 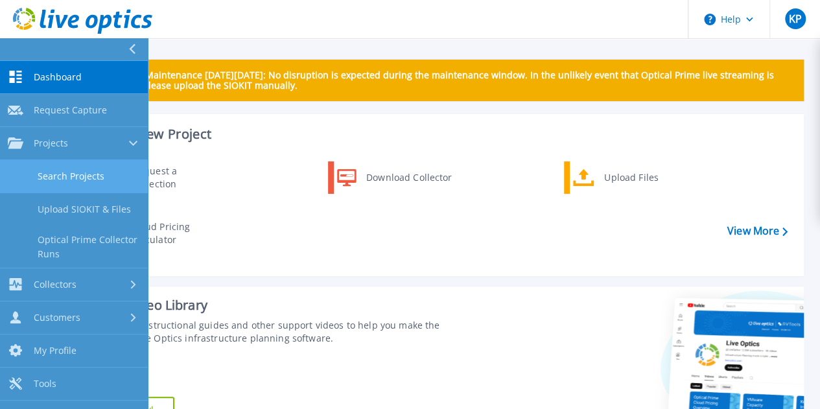 I want to click on a: View More, so click(x=757, y=231).